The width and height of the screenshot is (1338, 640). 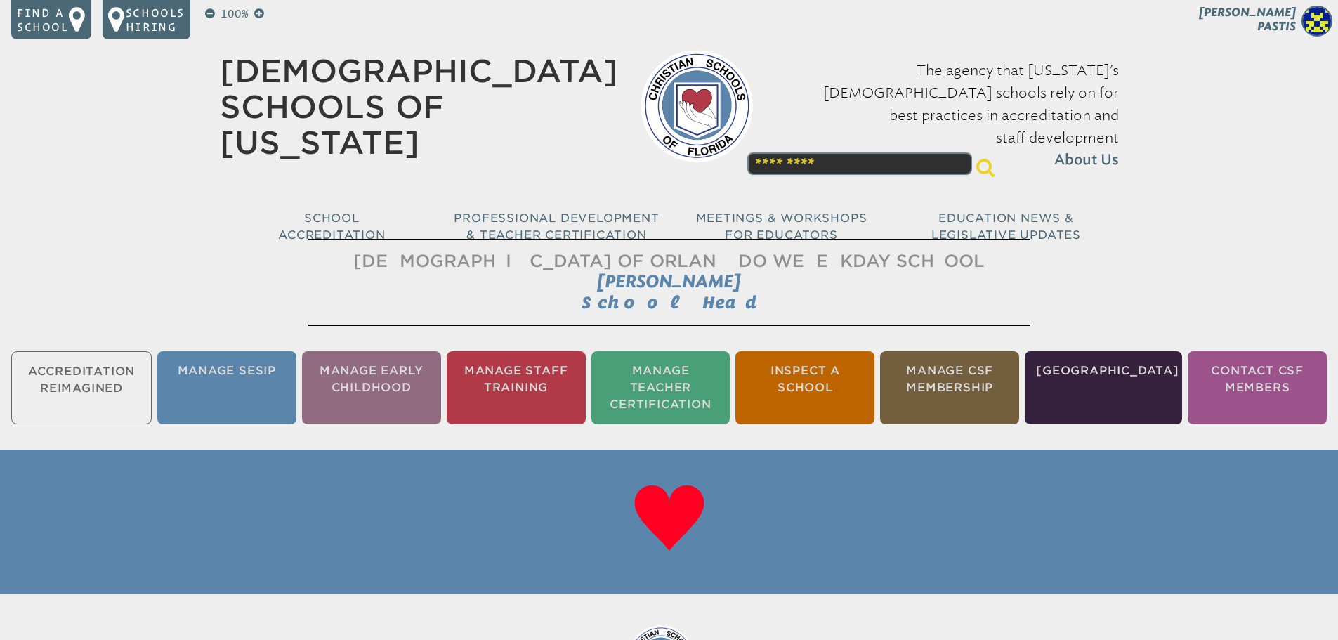 I want to click on span: Meetings & Workshops for Educators, so click(x=782, y=226).